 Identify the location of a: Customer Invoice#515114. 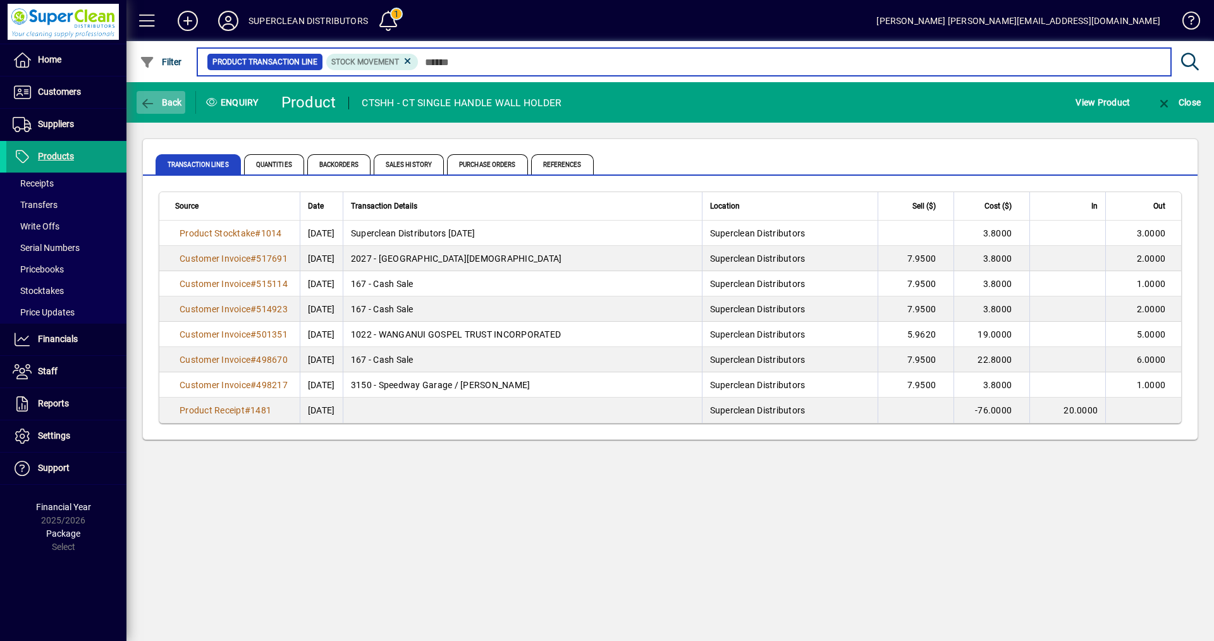
(233, 284).